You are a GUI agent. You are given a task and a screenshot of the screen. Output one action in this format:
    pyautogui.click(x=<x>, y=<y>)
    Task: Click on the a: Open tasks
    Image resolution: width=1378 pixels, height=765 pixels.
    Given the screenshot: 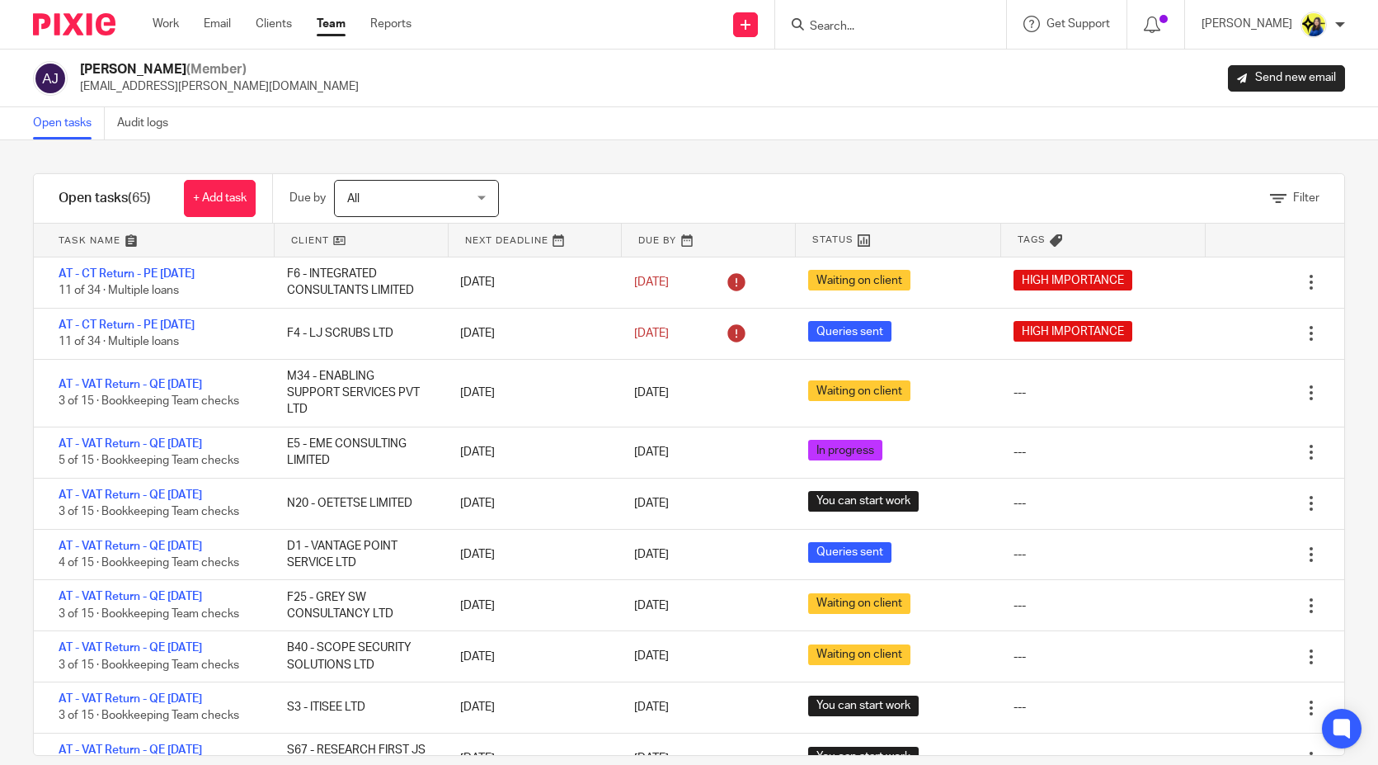 What is the action you would take?
    pyautogui.click(x=68, y=123)
    